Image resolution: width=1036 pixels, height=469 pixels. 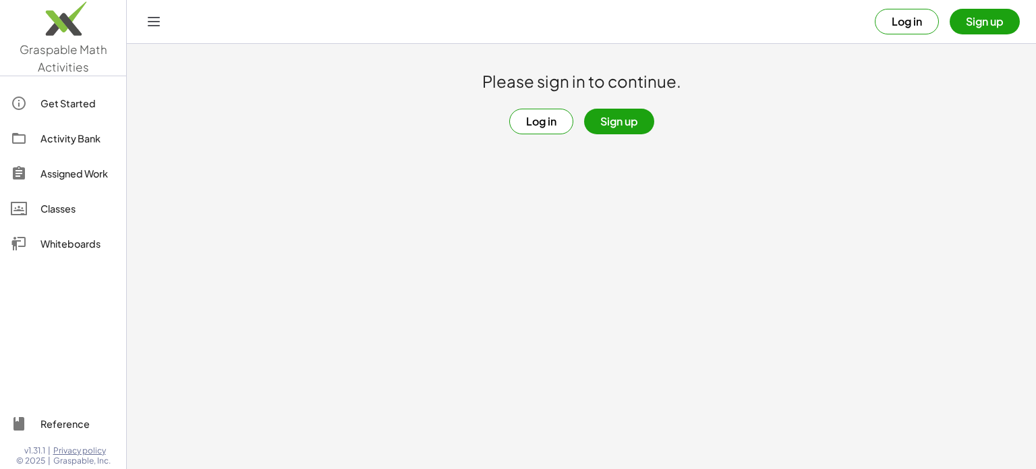 What do you see at coordinates (78, 423) in the screenshot?
I see `div: Reference` at bounding box center [78, 423].